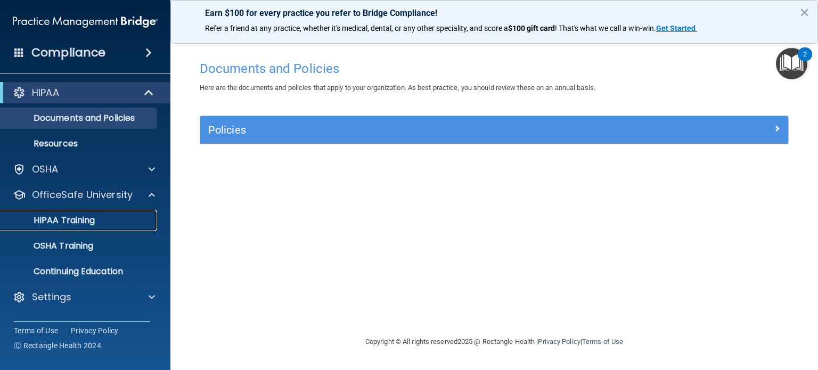 Image resolution: width=818 pixels, height=370 pixels. I want to click on span: Here are the documents and policies that apply to your organization. As best practice, you should..., so click(397, 87).